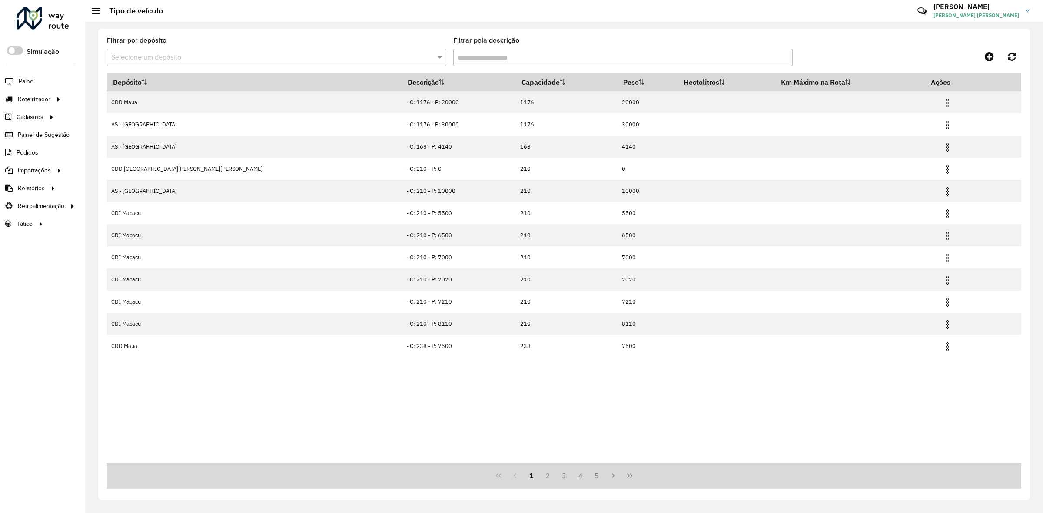 This screenshot has width=1043, height=513. I want to click on td: 30000, so click(648, 124).